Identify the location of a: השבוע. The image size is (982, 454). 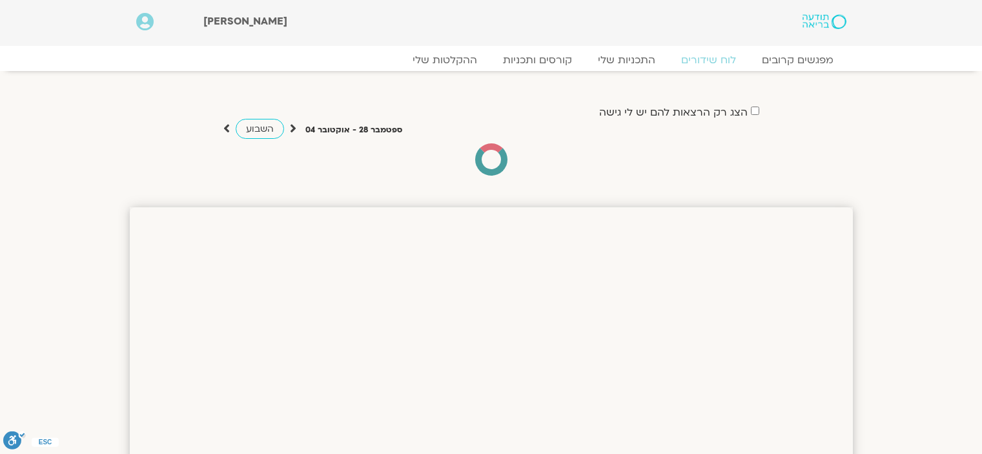
(260, 129).